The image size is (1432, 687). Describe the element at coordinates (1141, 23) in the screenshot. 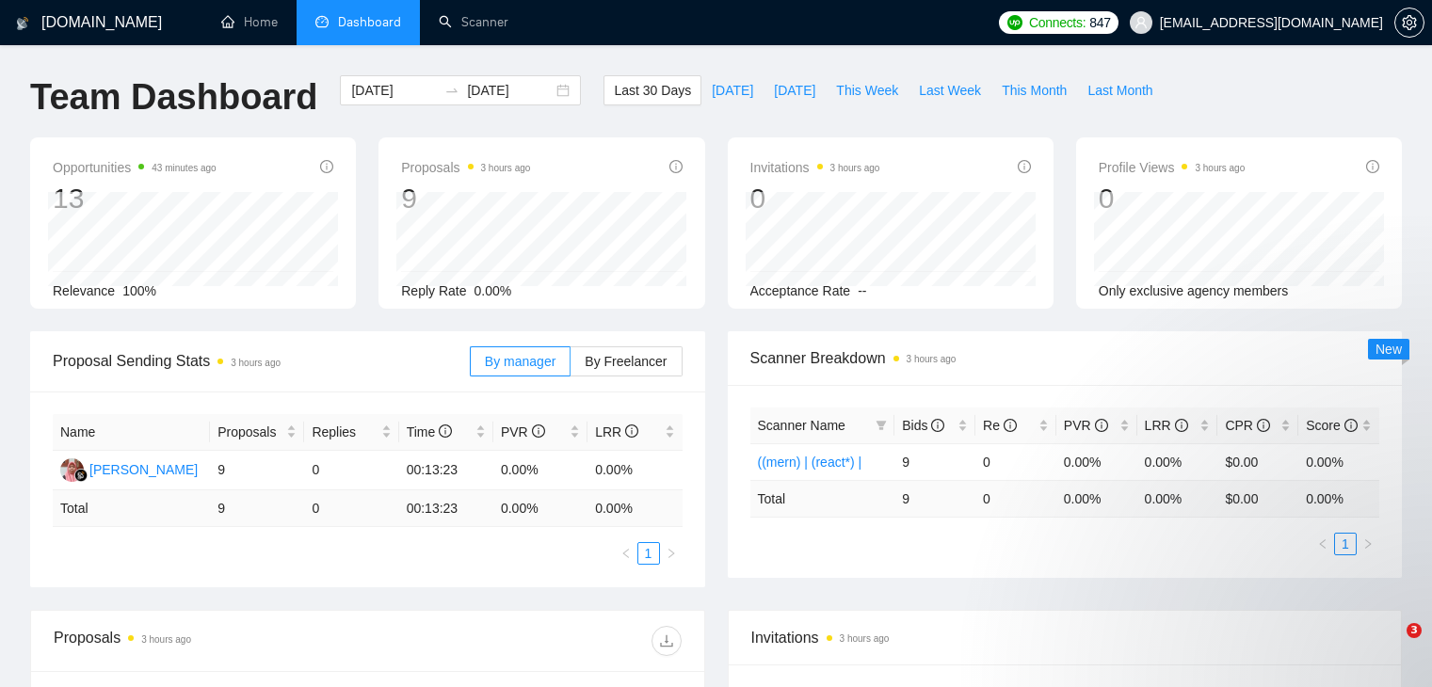

I see `span: user` at that location.